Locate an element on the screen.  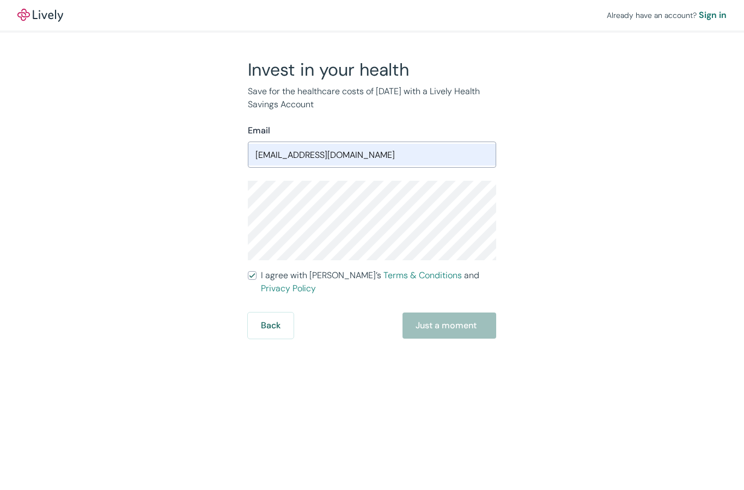
a: Terms & Conditions is located at coordinates (422, 275).